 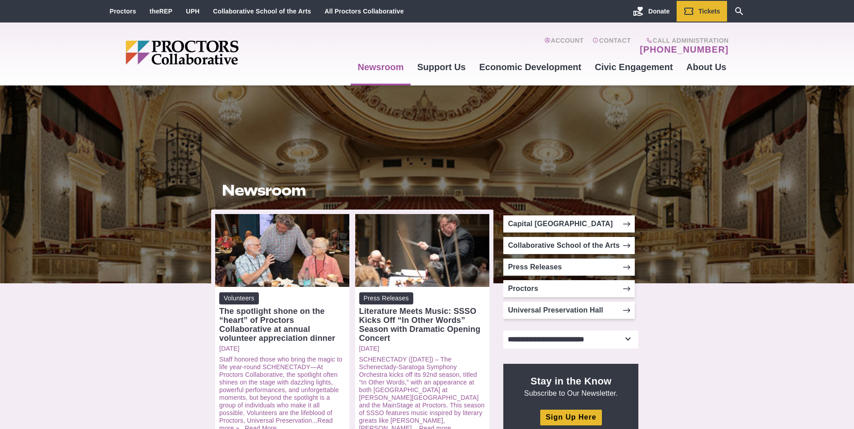 I want to click on a: UPH, so click(x=193, y=11).